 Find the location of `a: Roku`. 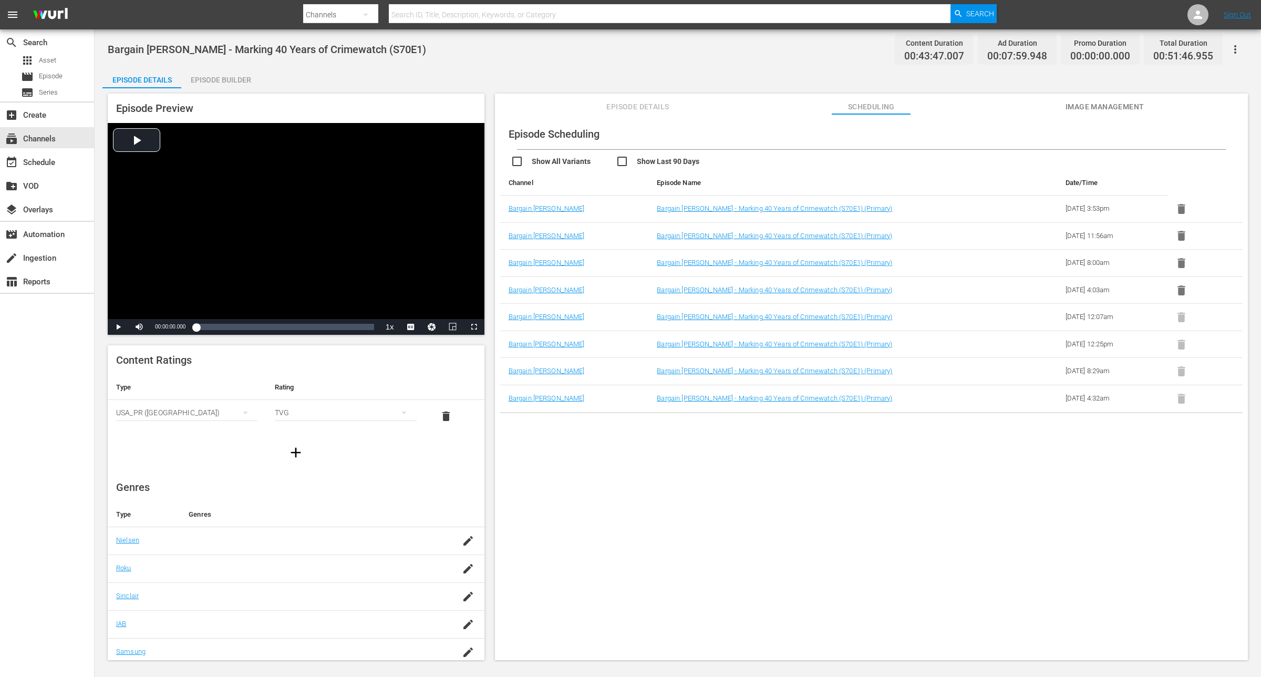

a: Roku is located at coordinates (123, 567).